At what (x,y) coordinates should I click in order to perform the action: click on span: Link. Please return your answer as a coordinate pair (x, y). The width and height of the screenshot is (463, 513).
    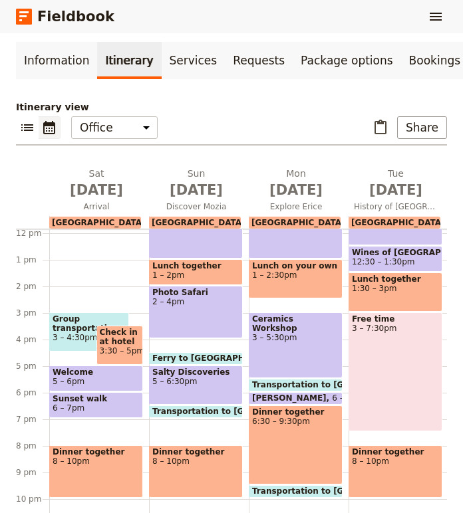
    Looking at the image, I should click on (23, 336).